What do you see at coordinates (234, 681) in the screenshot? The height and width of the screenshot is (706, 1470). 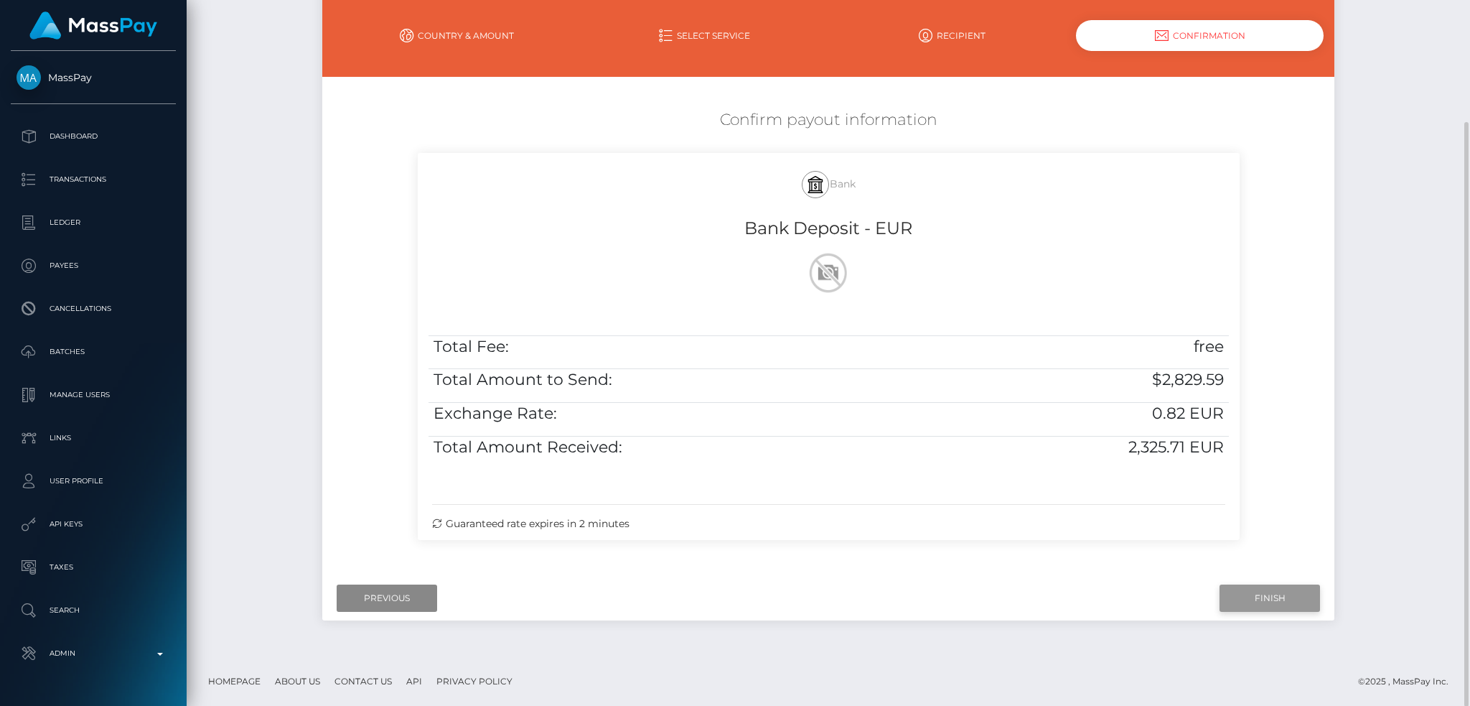 I see `a: Homepage` at bounding box center [234, 681].